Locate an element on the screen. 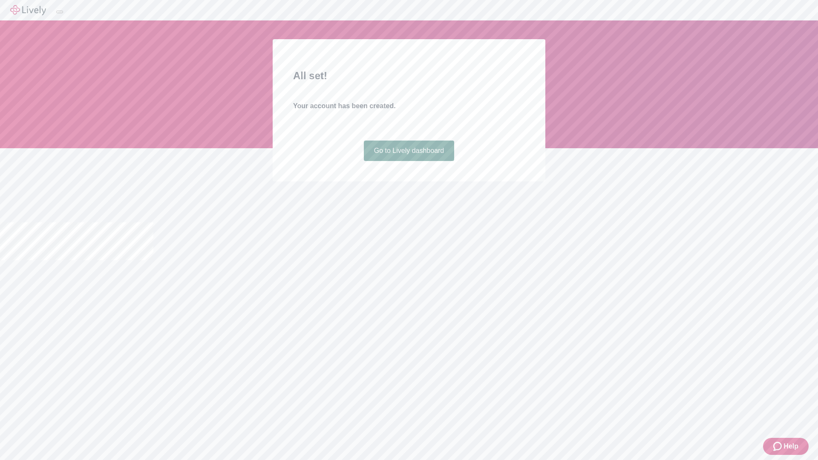  img: Lively is located at coordinates (28, 10).